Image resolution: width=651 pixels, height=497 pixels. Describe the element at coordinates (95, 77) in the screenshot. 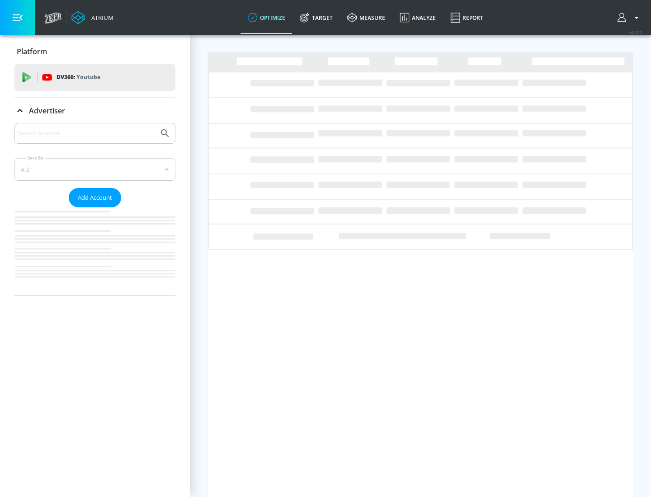

I see `div: DV360: Youtube` at that location.